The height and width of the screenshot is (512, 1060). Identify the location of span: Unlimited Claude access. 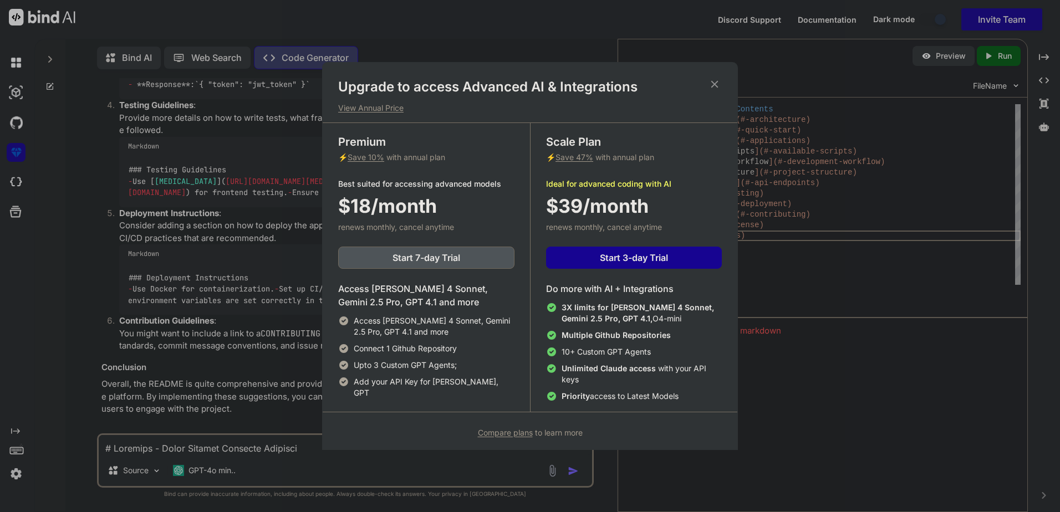
(610, 368).